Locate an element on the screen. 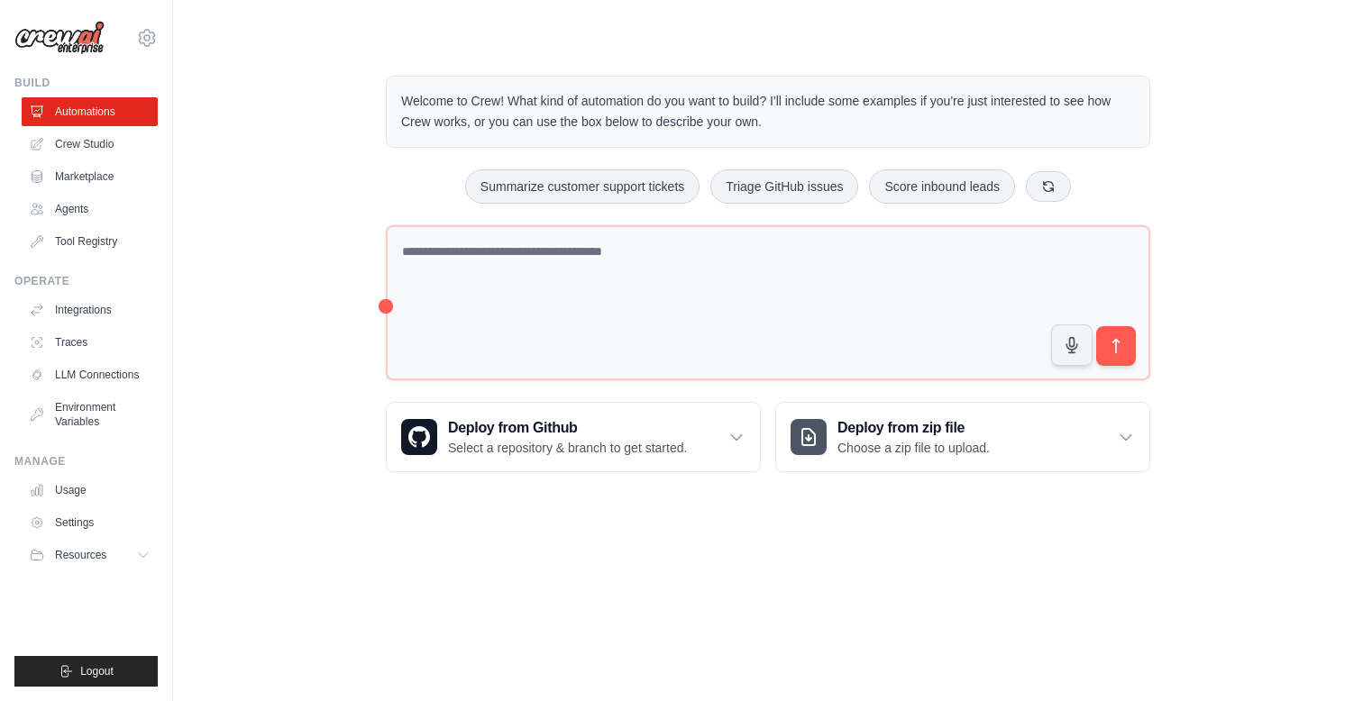 The height and width of the screenshot is (701, 1363). div: Manage is located at coordinates (86, 462).